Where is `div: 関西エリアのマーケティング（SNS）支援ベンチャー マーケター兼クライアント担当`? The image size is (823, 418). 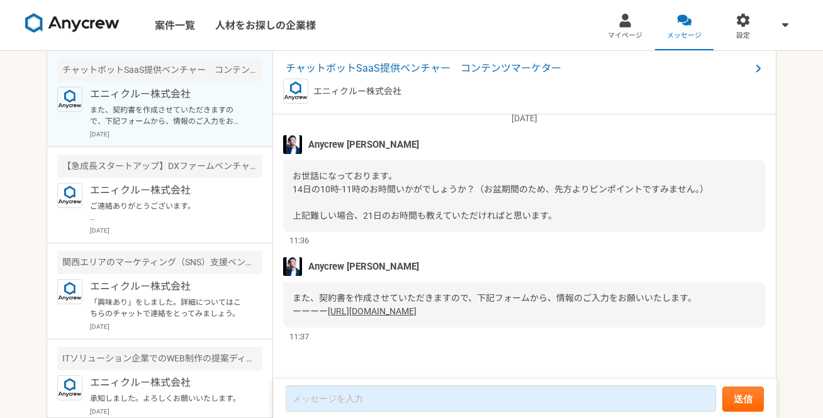 div: 関西エリアのマーケティング（SNS）支援ベンチャー マーケター兼クライアント担当 is located at coordinates (160, 262).